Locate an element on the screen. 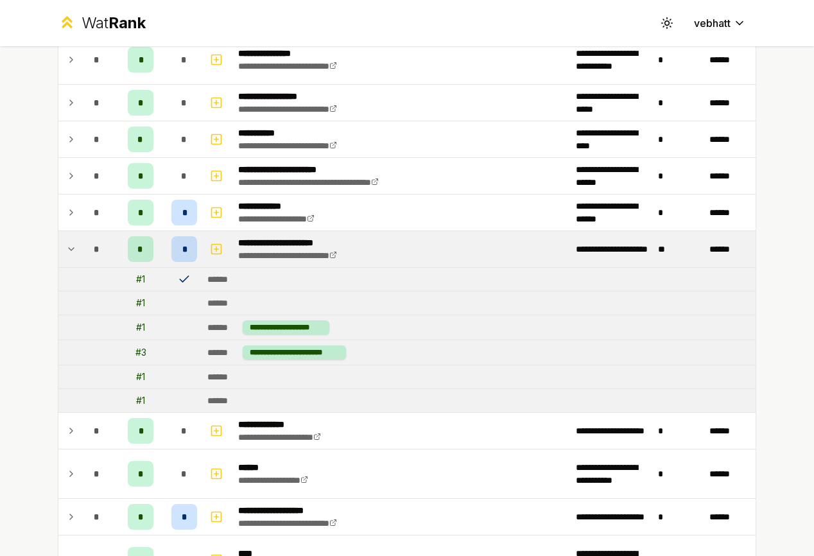 The height and width of the screenshot is (556, 814). button: vebhatt is located at coordinates (719, 23).